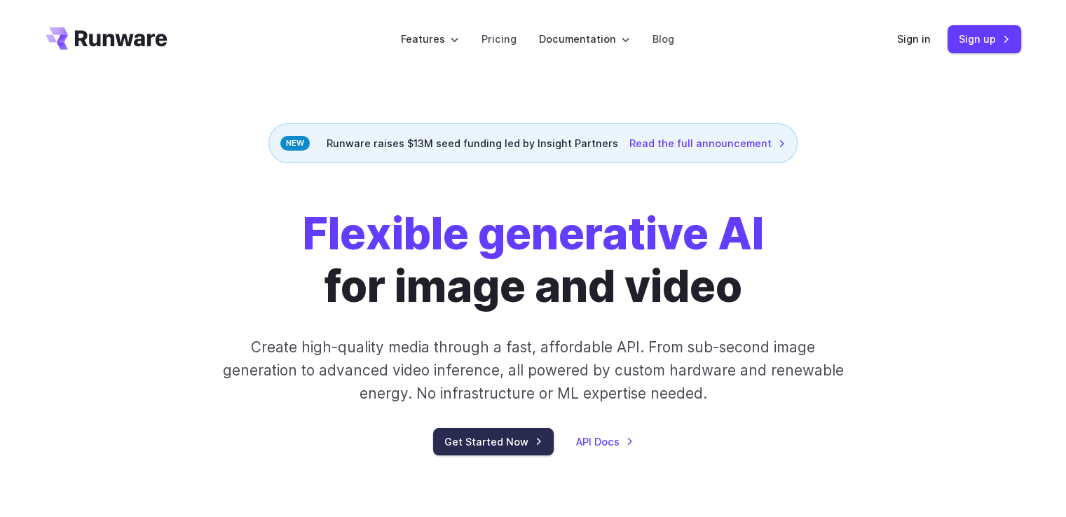 The width and height of the screenshot is (1066, 517). I want to click on div: Runware raises $13M seed funding led by Insight Partners, so click(533, 143).